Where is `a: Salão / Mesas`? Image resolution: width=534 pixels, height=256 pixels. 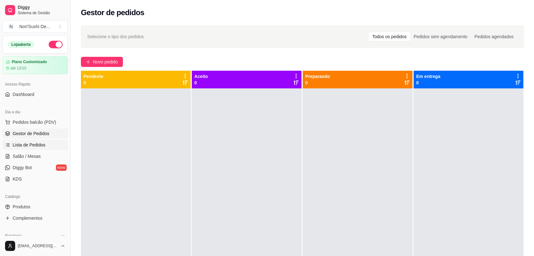
a: Salão / Mesas is located at coordinates (35, 157).